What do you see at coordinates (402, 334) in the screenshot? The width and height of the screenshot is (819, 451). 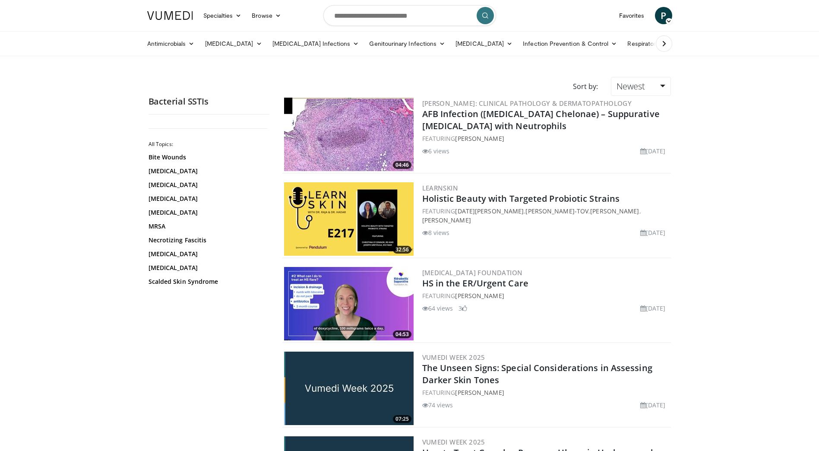 I see `span: 04:53` at bounding box center [402, 334].